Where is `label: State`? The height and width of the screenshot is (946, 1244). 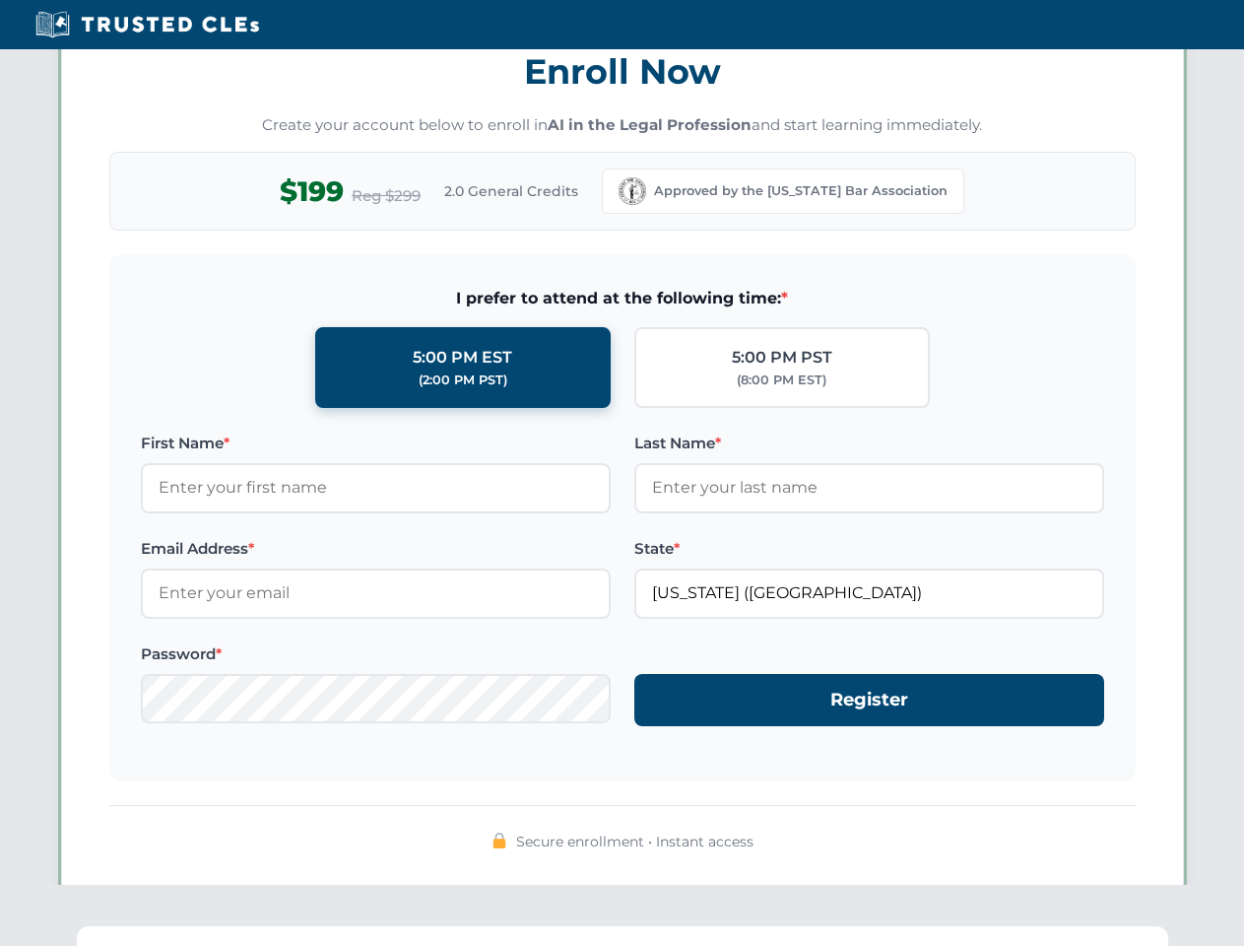 label: State is located at coordinates (869, 549).